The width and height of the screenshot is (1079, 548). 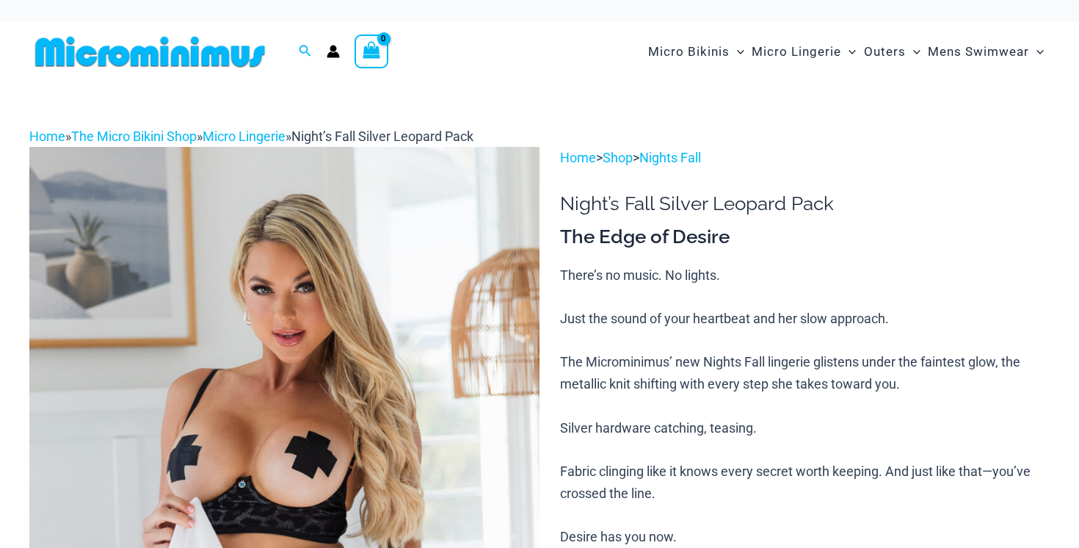 What do you see at coordinates (978, 51) in the screenshot?
I see `span: Mens Swimwear` at bounding box center [978, 51].